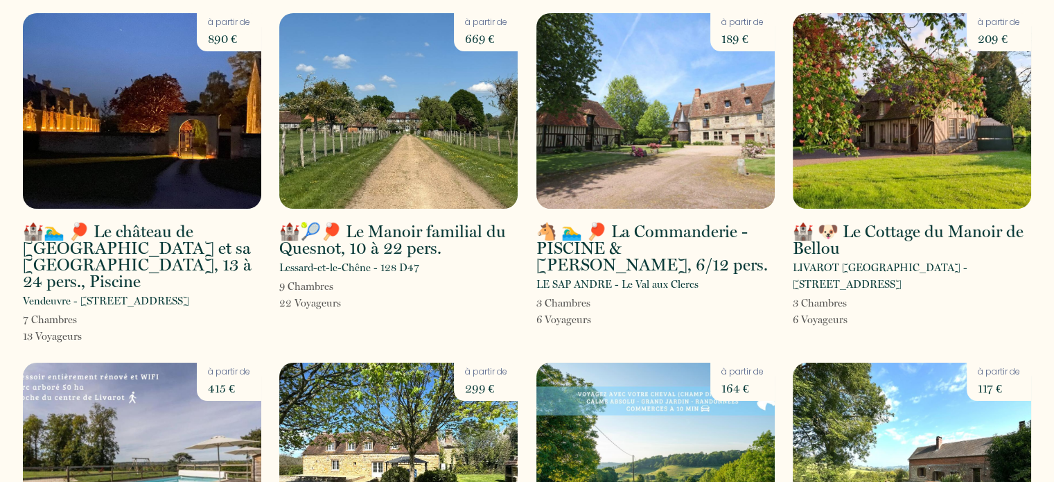 This screenshot has width=1054, height=482. Describe the element at coordinates (999, 388) in the screenshot. I see `p: 117 €` at that location.